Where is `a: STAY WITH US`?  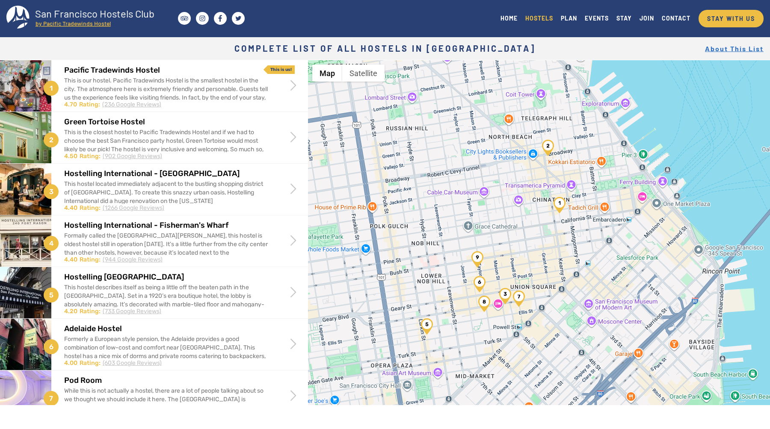
a: STAY WITH US is located at coordinates (731, 18).